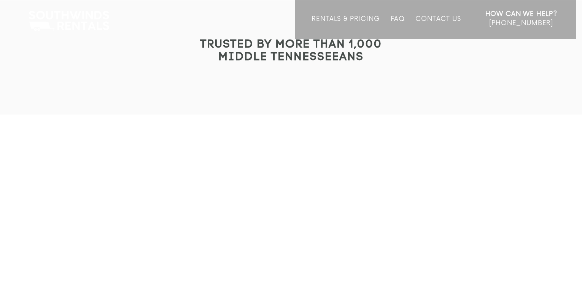  What do you see at coordinates (398, 27) in the screenshot?
I see `a: FAQ` at bounding box center [398, 27].